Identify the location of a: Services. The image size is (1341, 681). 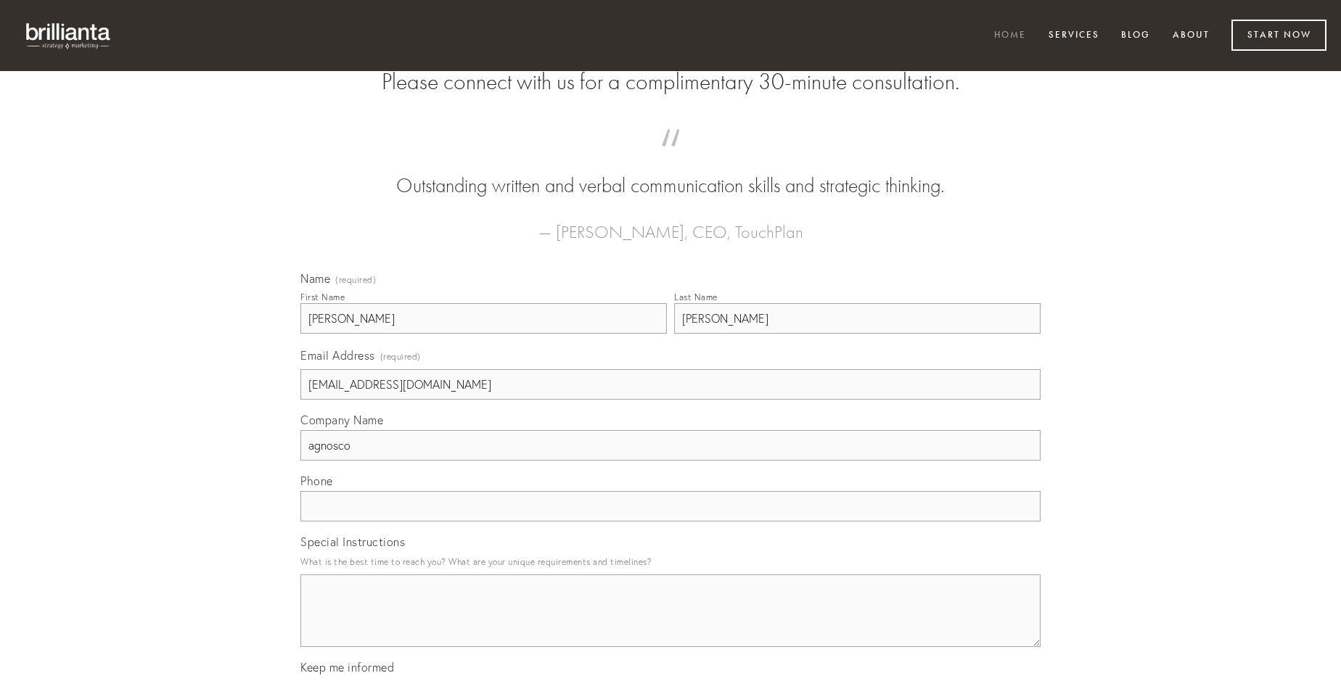
(1074, 36).